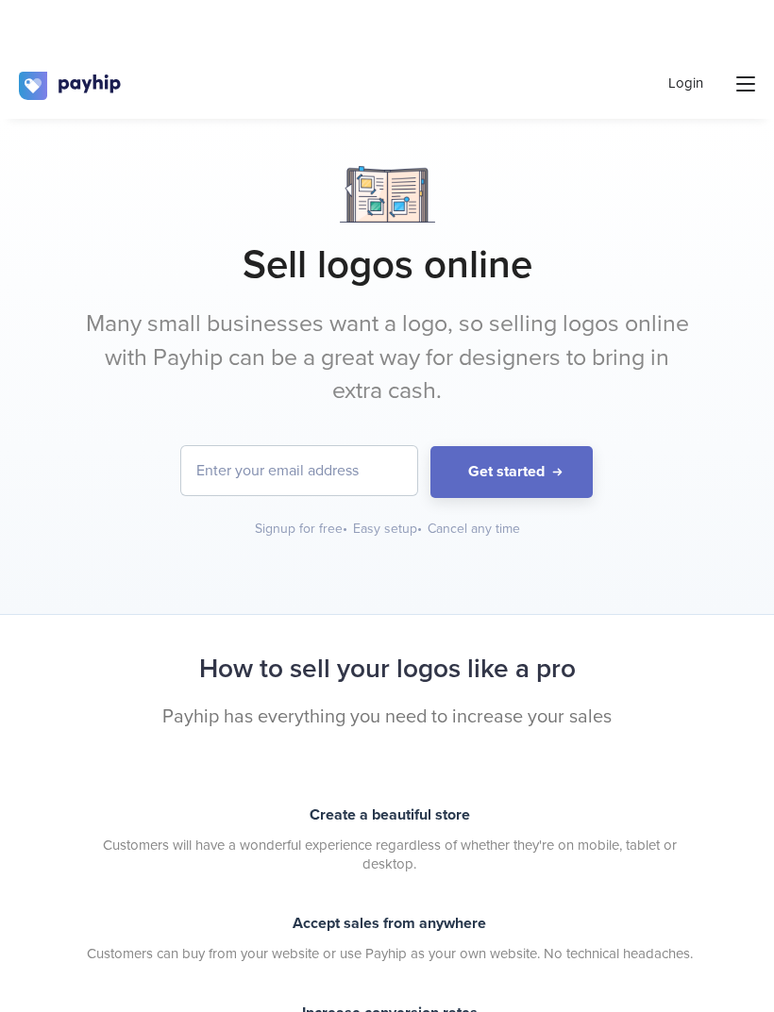 This screenshot has width=774, height=1012. I want to click on p: Many small businesses want a logo, so selling logos online with Payhip can be a great way for des..., so click(387, 358).